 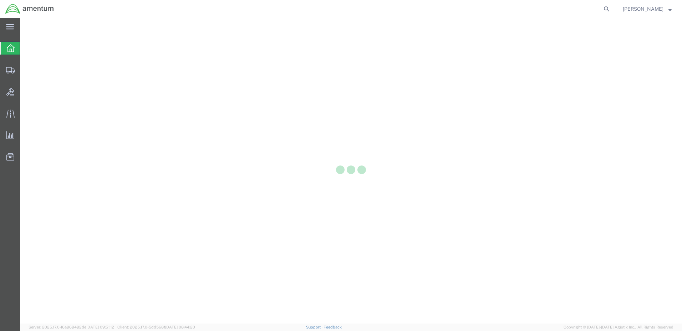 What do you see at coordinates (643, 9) in the screenshot?
I see `span: Judy Smith` at bounding box center [643, 9].